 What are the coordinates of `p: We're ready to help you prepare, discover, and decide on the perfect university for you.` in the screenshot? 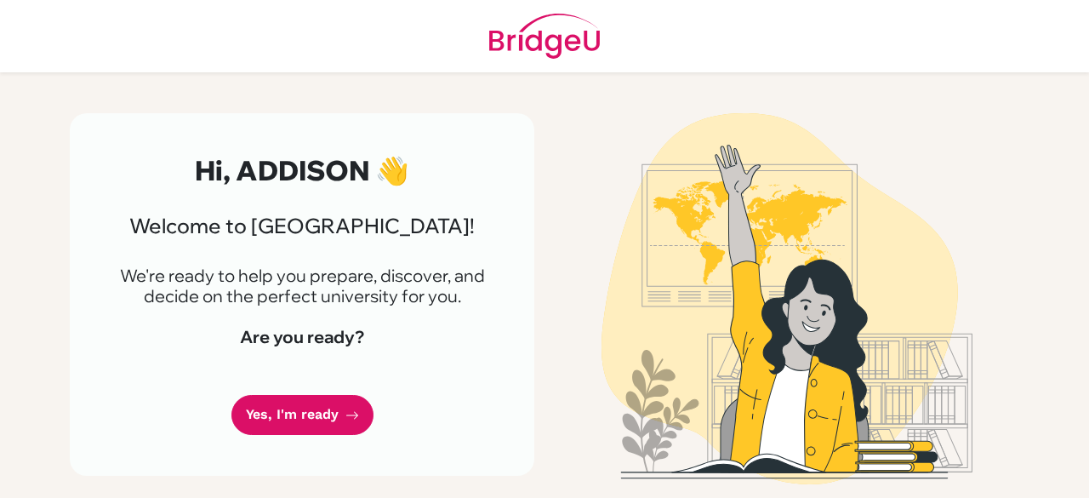 It's located at (302, 286).